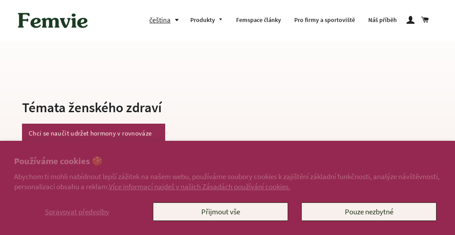  What do you see at coordinates (77, 212) in the screenshot?
I see `span: Spravovat předvolby` at bounding box center [77, 212].